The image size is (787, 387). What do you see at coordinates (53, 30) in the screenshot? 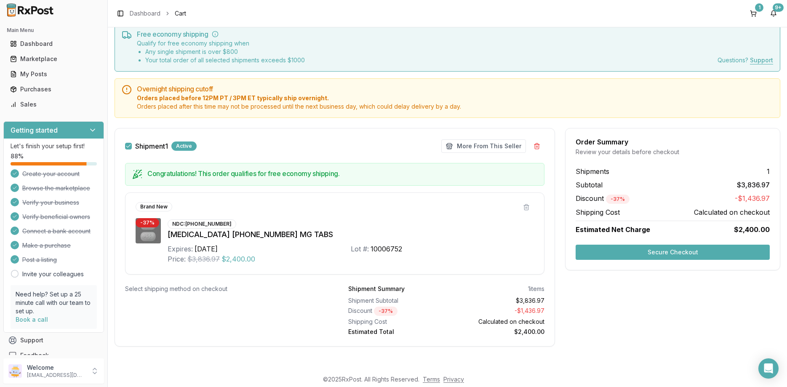
I see `h2: Main Menu` at bounding box center [53, 30].